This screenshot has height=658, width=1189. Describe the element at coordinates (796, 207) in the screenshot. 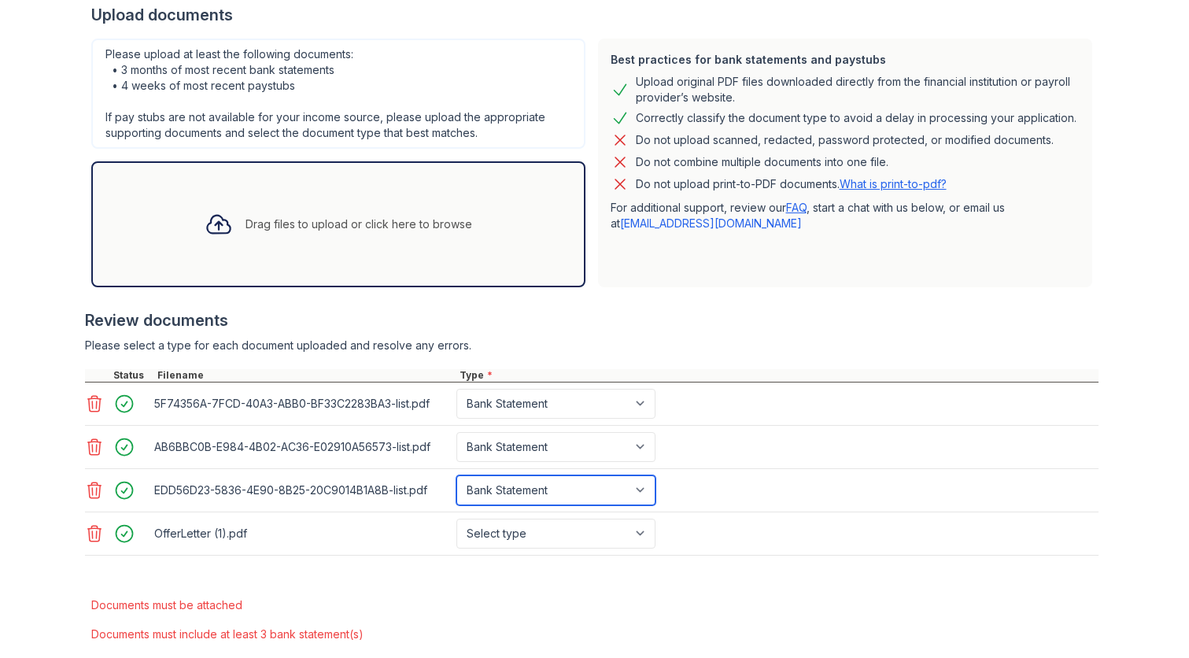

I see `a: FAQ` at that location.